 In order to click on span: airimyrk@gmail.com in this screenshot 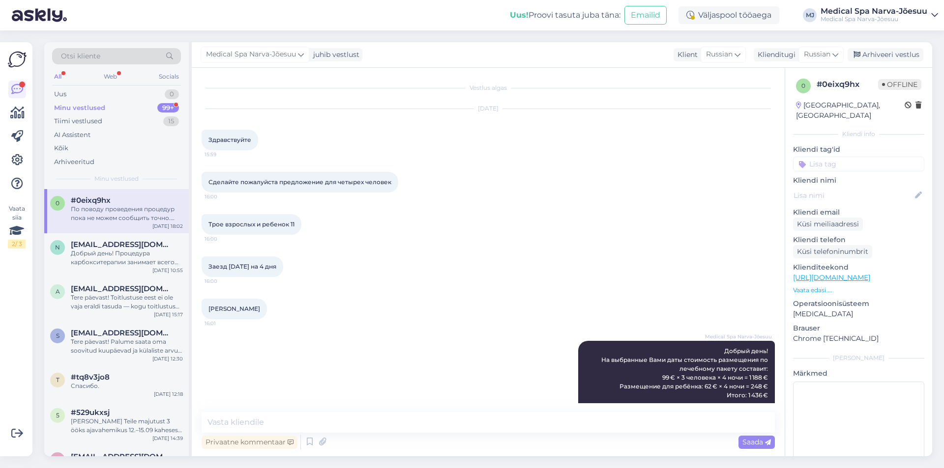, I will do `click(122, 289)`.